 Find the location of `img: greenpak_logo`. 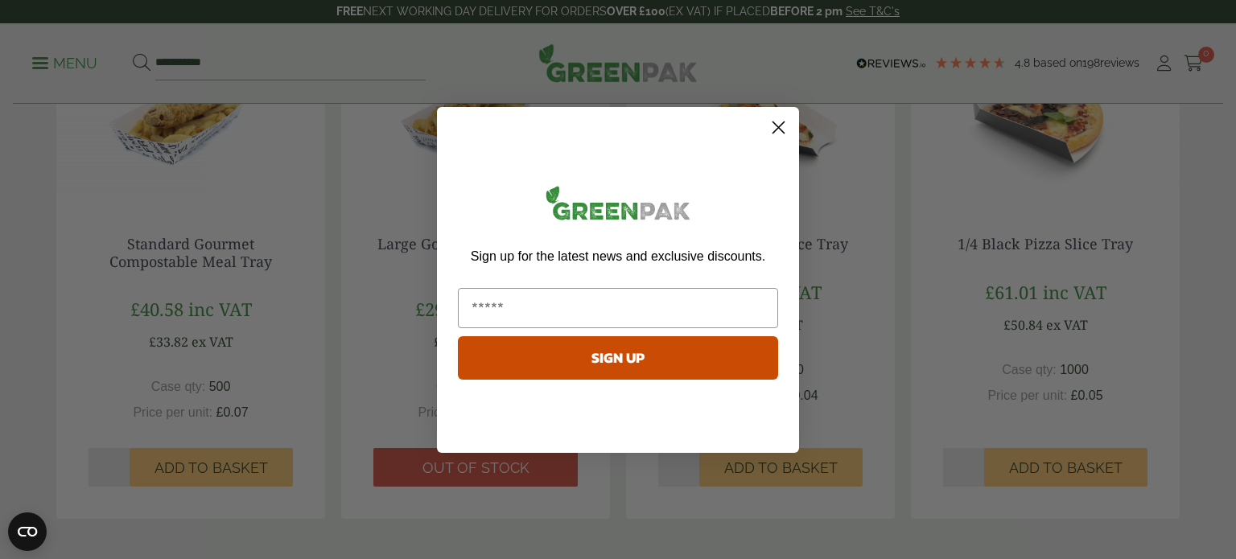

img: greenpak_logo is located at coordinates (618, 206).